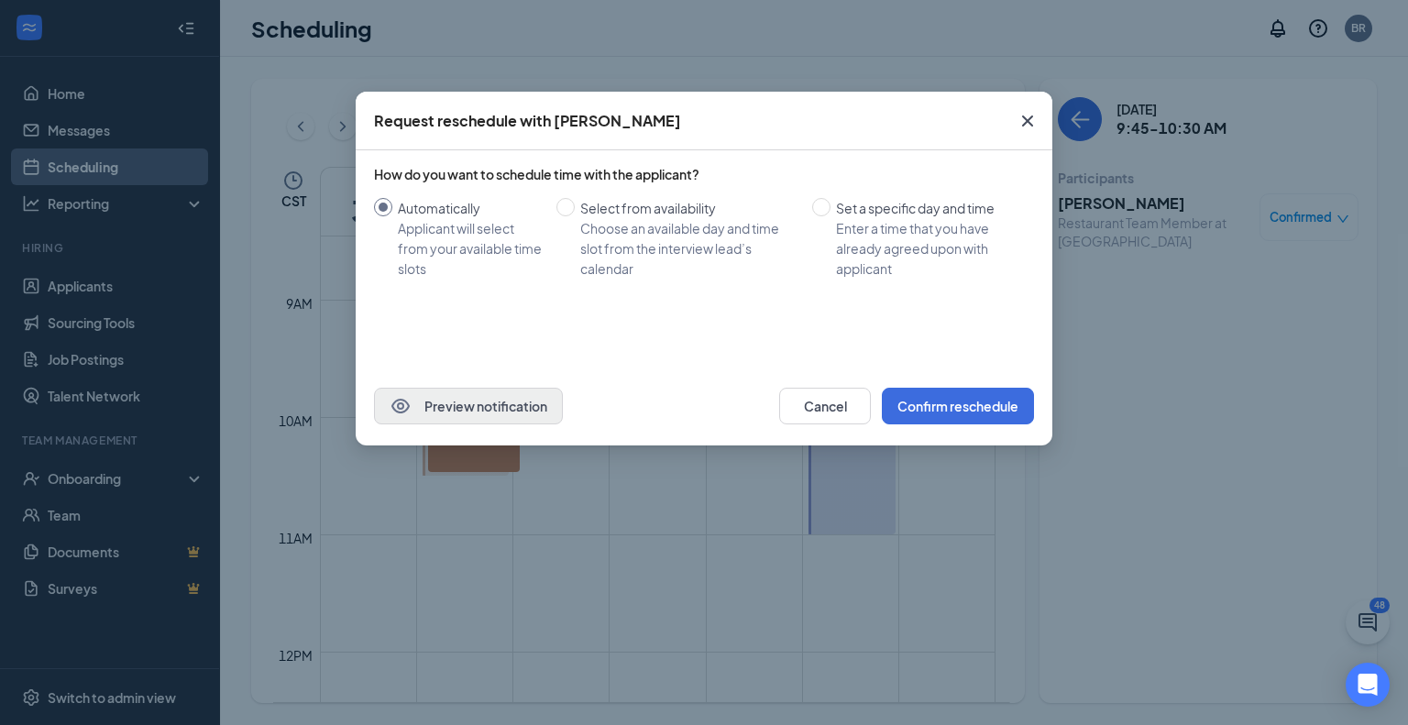 The width and height of the screenshot is (1408, 725). I want to click on button: Confirm reschedule, so click(958, 406).